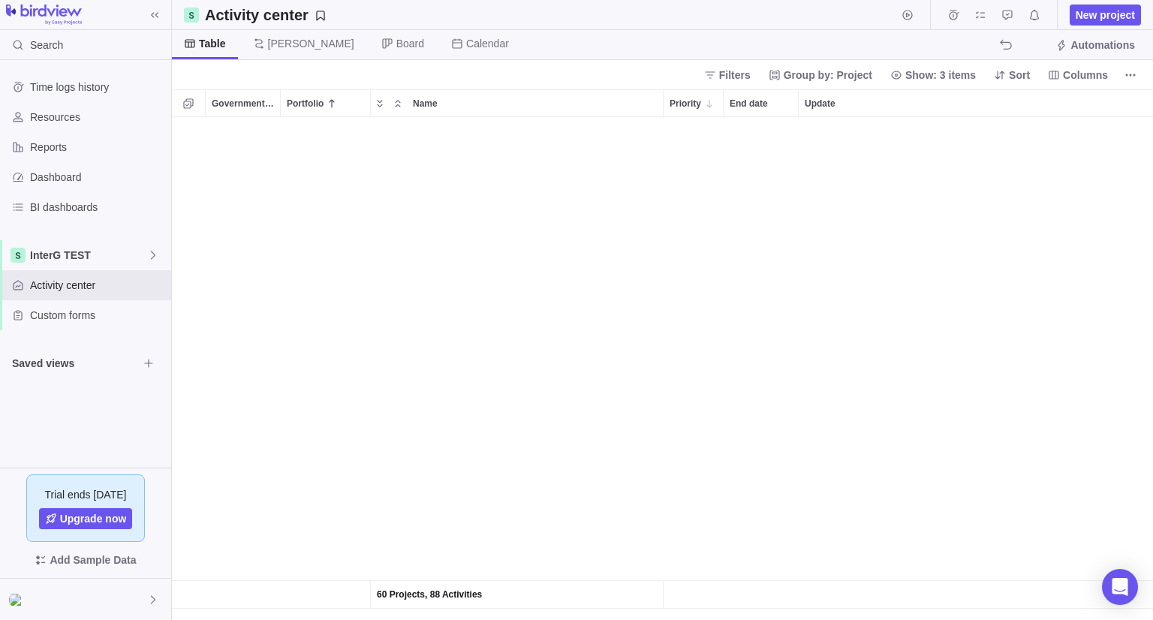  Describe the element at coordinates (686, 104) in the screenshot. I see `span: Priority` at that location.